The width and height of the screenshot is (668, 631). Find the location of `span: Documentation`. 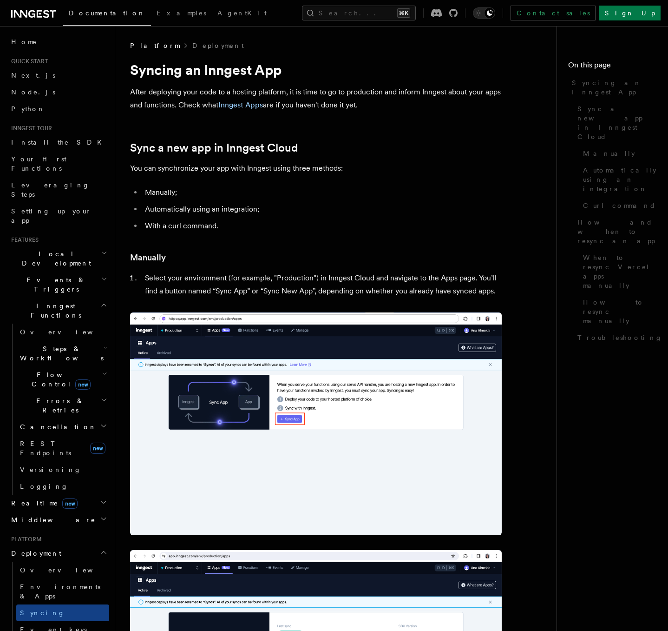

span: Documentation is located at coordinates (107, 13).